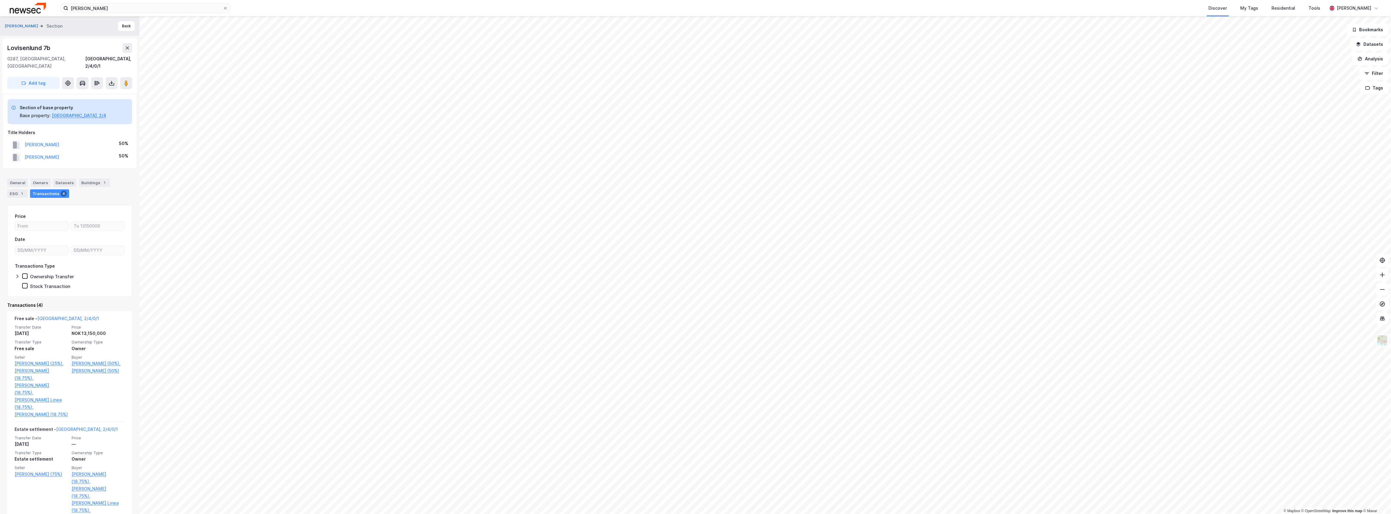  What do you see at coordinates (94, 183) in the screenshot?
I see `div: Buildings` at bounding box center [94, 183].